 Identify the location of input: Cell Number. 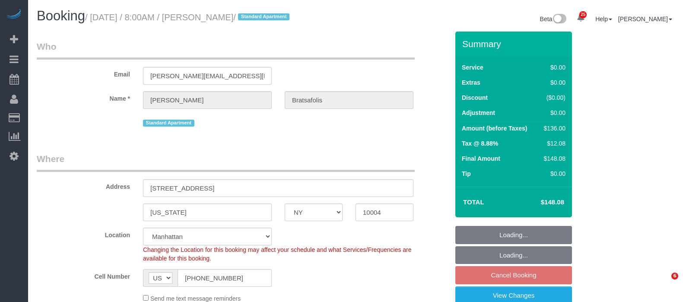
(224, 278).